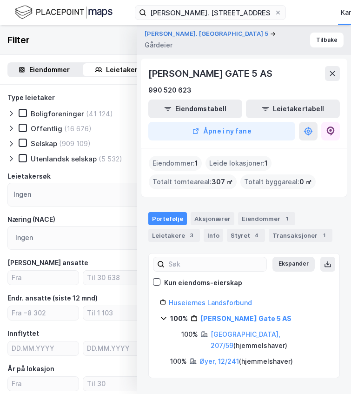  I want to click on div: Totalt tomteareal :, so click(193, 182).